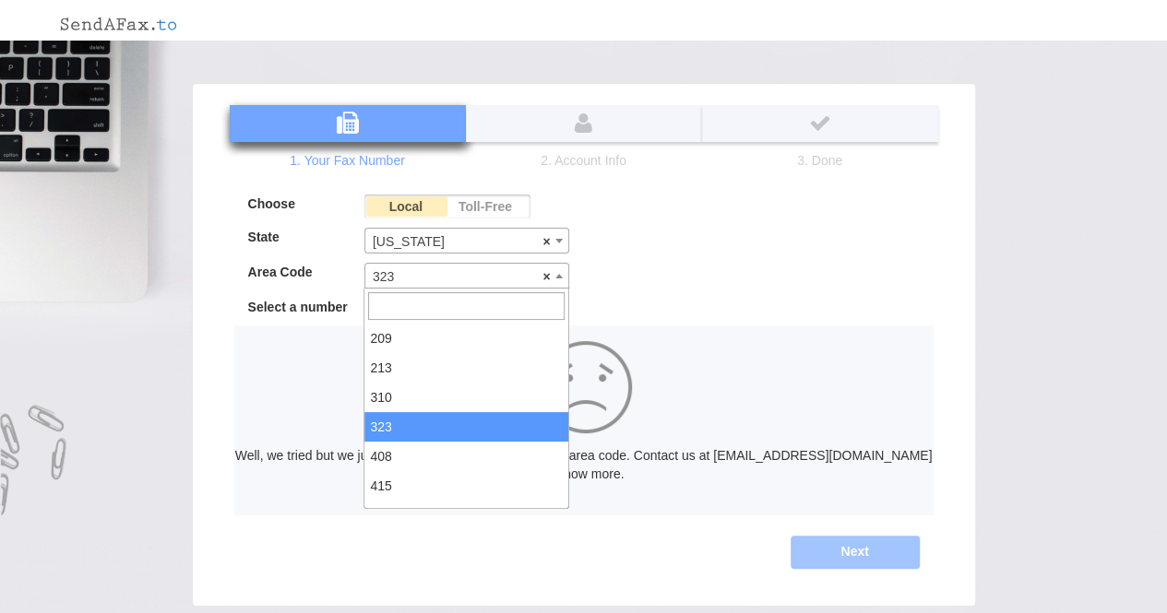 The width and height of the screenshot is (1167, 613). Describe the element at coordinates (466, 397) in the screenshot. I see `li: 310` at that location.